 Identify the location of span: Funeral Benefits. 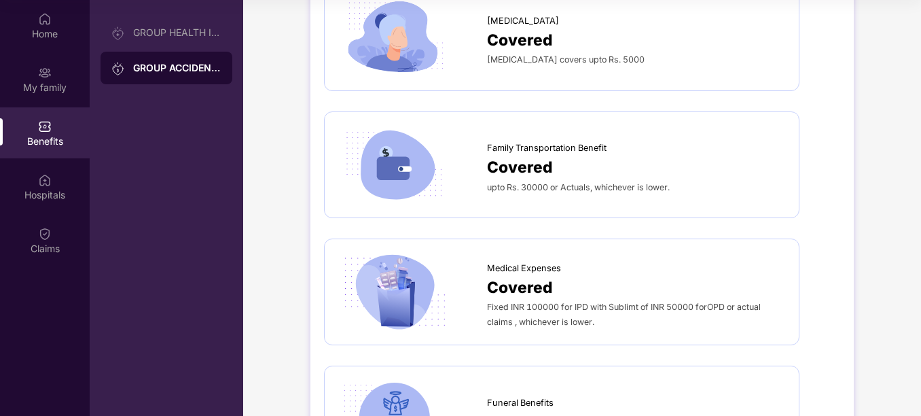
(520, 403).